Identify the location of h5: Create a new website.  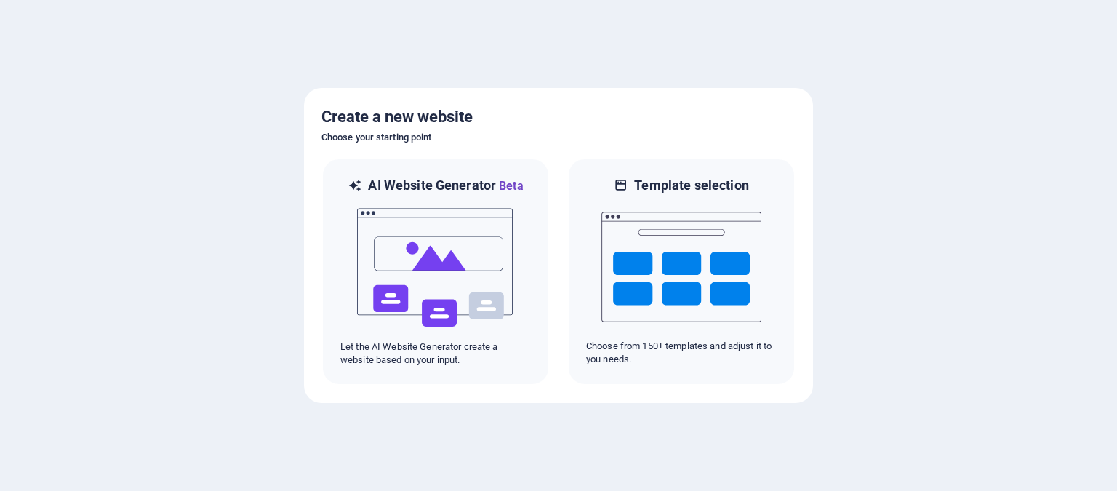
(558, 117).